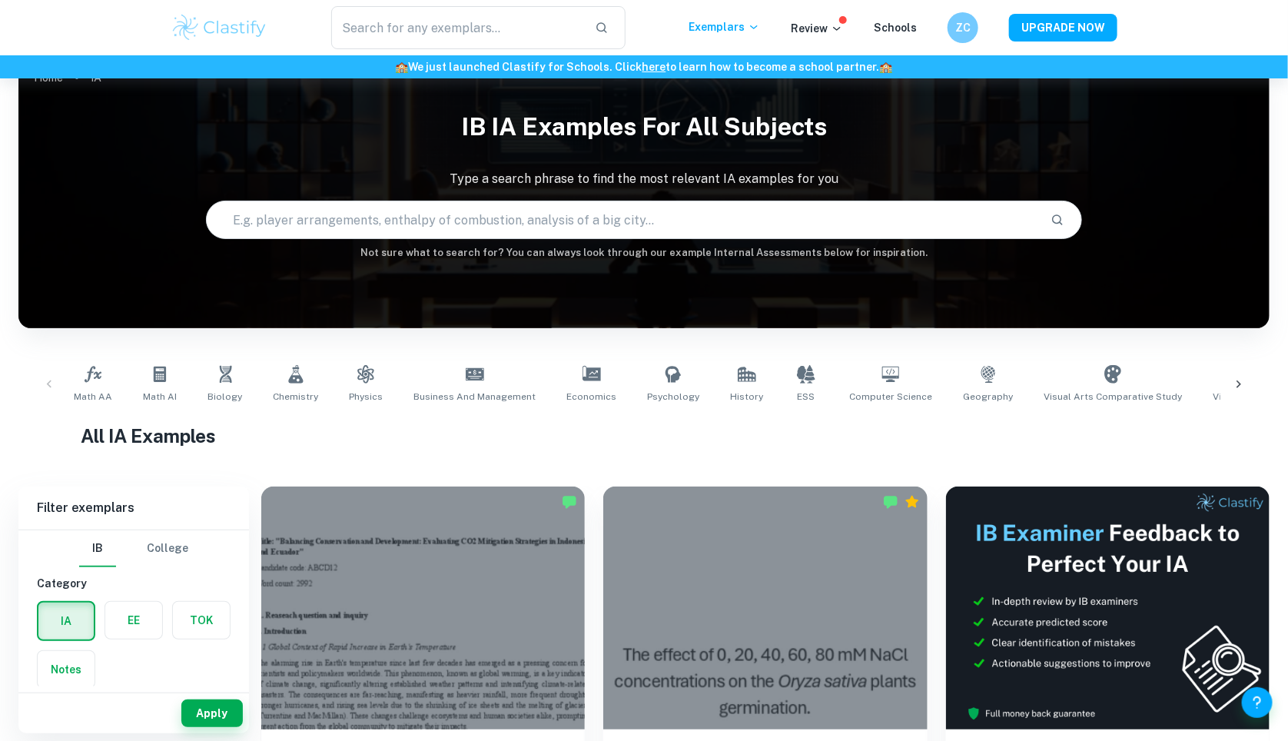 This screenshot has width=1288, height=741. Describe the element at coordinates (724, 27) in the screenshot. I see `p: Exemplars` at that location.